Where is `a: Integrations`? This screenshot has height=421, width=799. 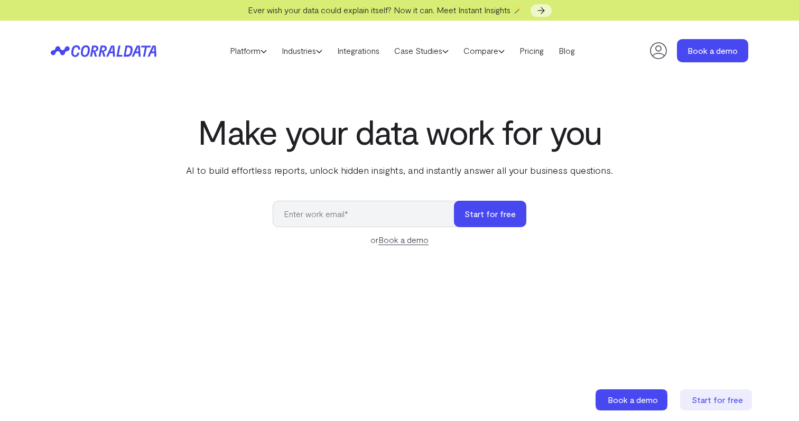 a: Integrations is located at coordinates (358, 51).